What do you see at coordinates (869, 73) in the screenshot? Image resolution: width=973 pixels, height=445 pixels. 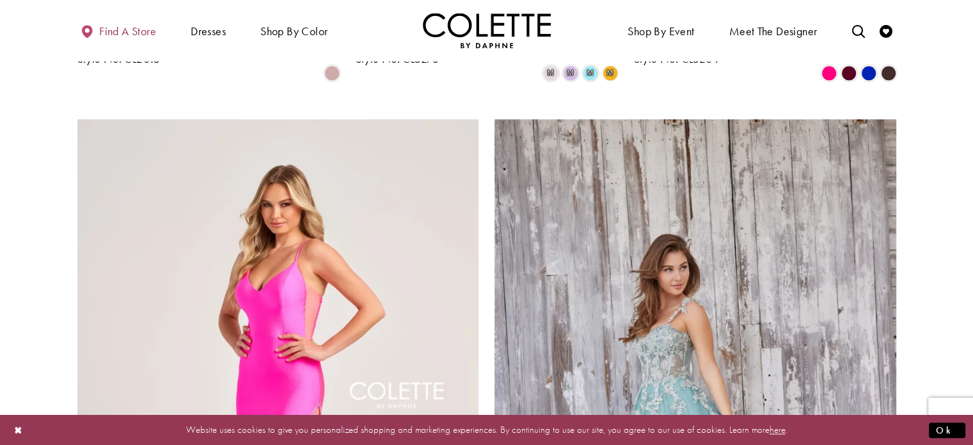 I see `i: Royal Blue` at bounding box center [869, 73].